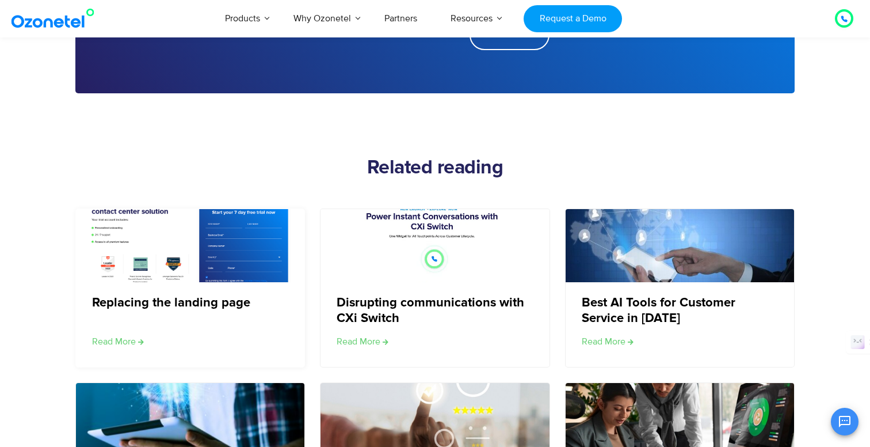 The image size is (870, 447). What do you see at coordinates (118, 341) in the screenshot?
I see `a: Read more about Replacing the landing page` at bounding box center [118, 341].